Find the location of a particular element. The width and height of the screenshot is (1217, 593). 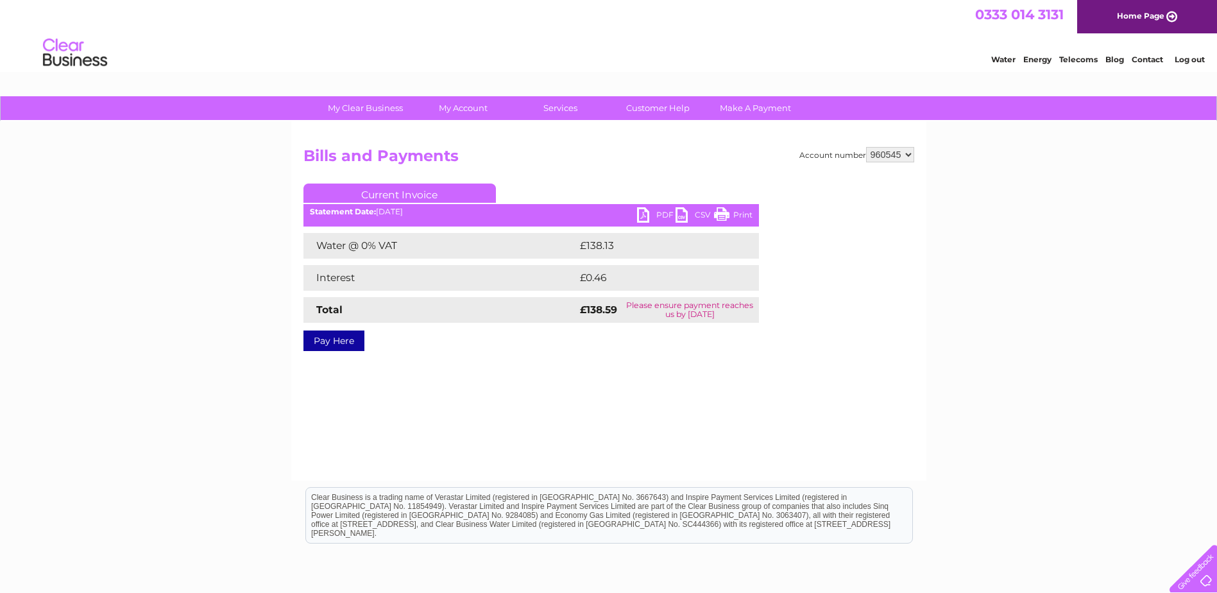

span: 0333 014 3131 is located at coordinates (1020, 14).